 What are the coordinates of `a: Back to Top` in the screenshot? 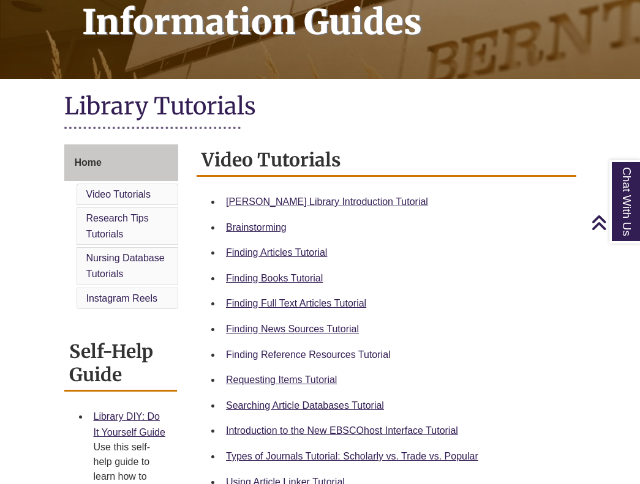 It's located at (614, 222).